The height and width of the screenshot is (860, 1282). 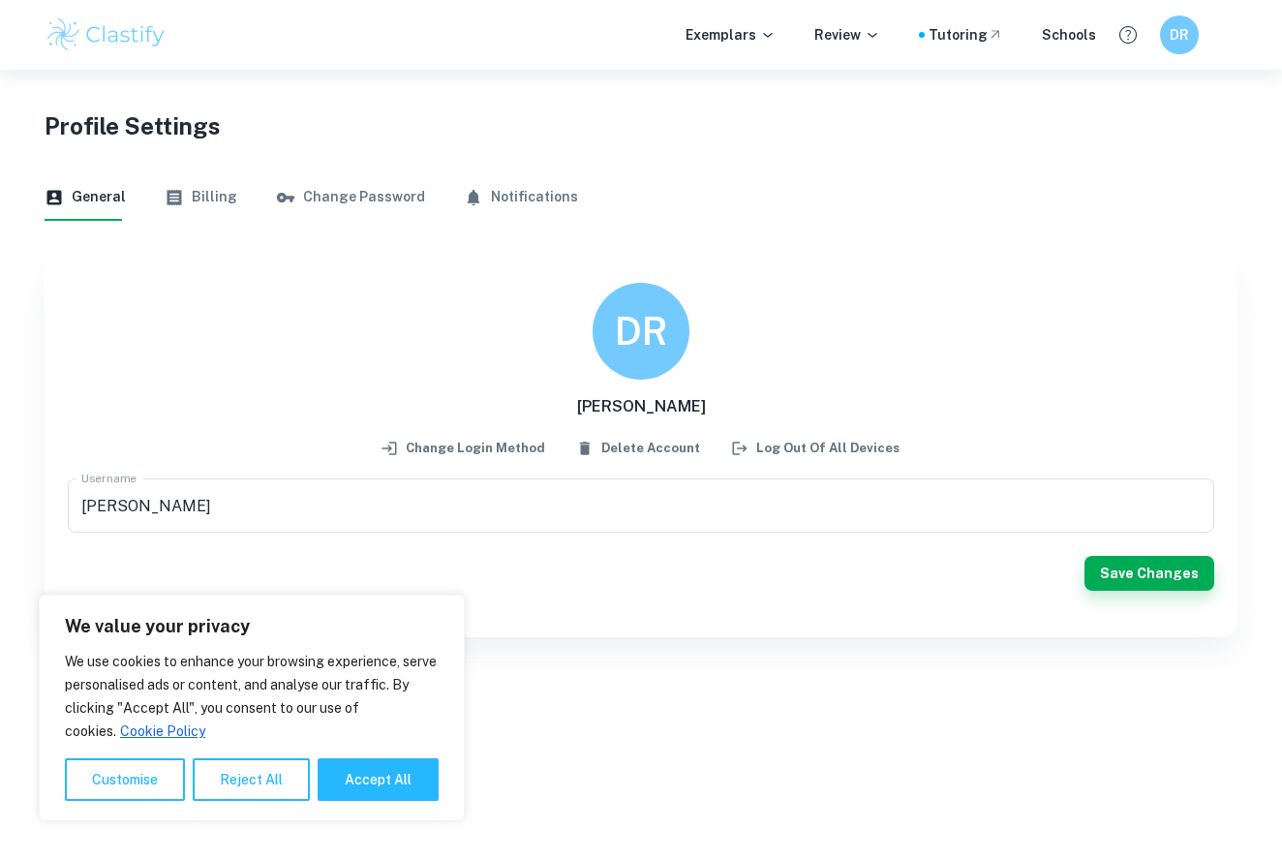 I want to click on p: Exemplars, so click(x=730, y=35).